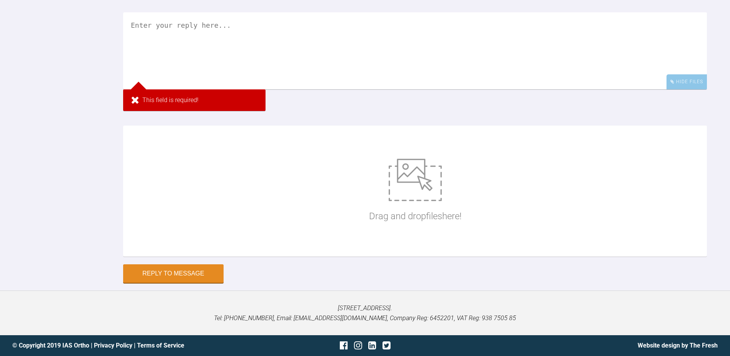 This screenshot has width=730, height=356. Describe the element at coordinates (194, 100) in the screenshot. I see `div: This field is required!` at that location.